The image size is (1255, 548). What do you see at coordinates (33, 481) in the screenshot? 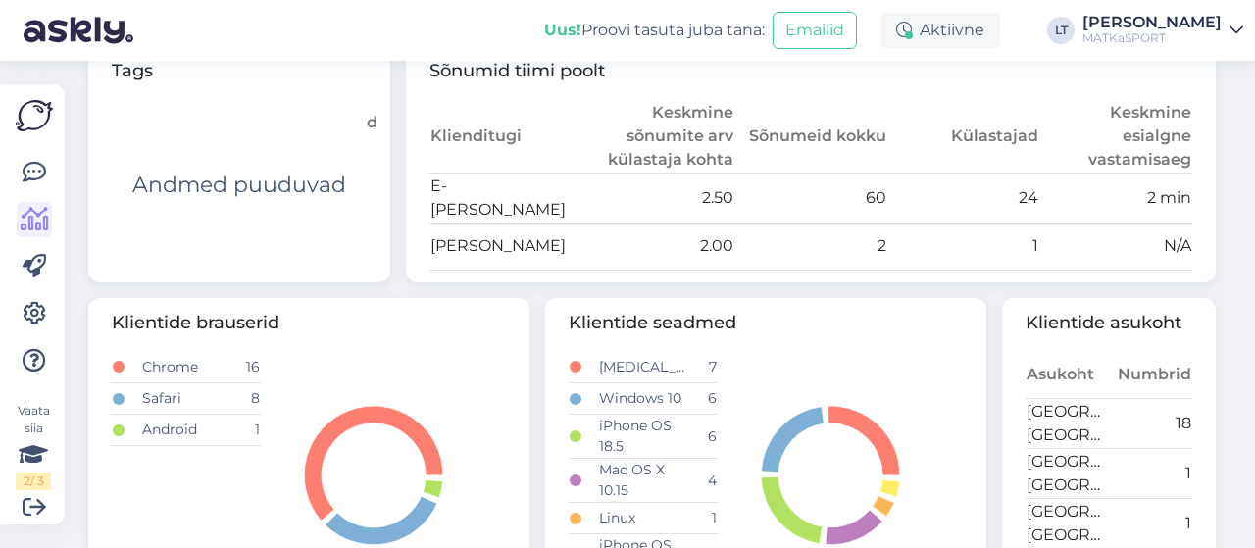
I see `div: 2 / 3` at bounding box center [33, 481].